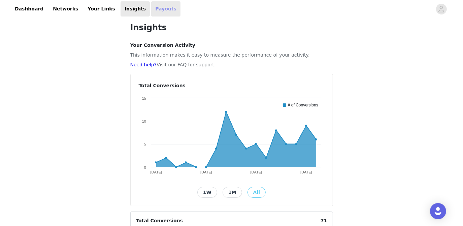  What do you see at coordinates (232, 55) in the screenshot?
I see `p: This information makes it easy to measure the performance of your activity.` at bounding box center [232, 55].